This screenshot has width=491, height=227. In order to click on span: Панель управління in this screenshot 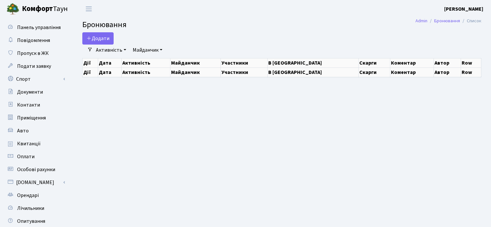, I will do `click(39, 27)`.